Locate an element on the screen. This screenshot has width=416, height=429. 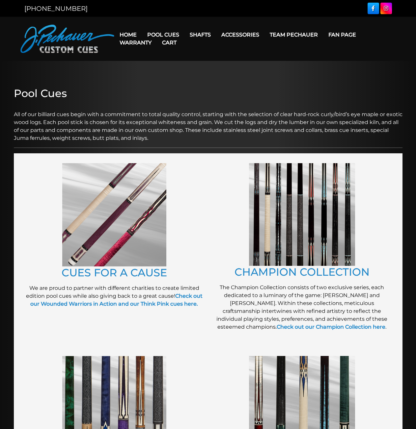
a: Home is located at coordinates (128, 35).